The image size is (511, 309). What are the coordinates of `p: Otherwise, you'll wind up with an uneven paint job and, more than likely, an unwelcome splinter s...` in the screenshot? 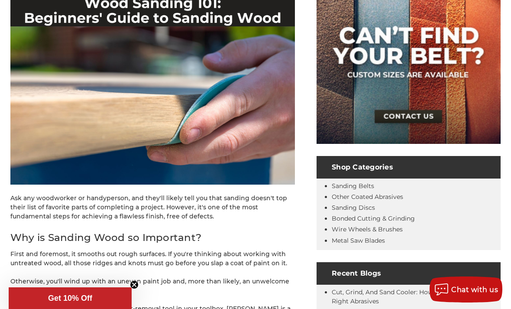 It's located at (153, 286).